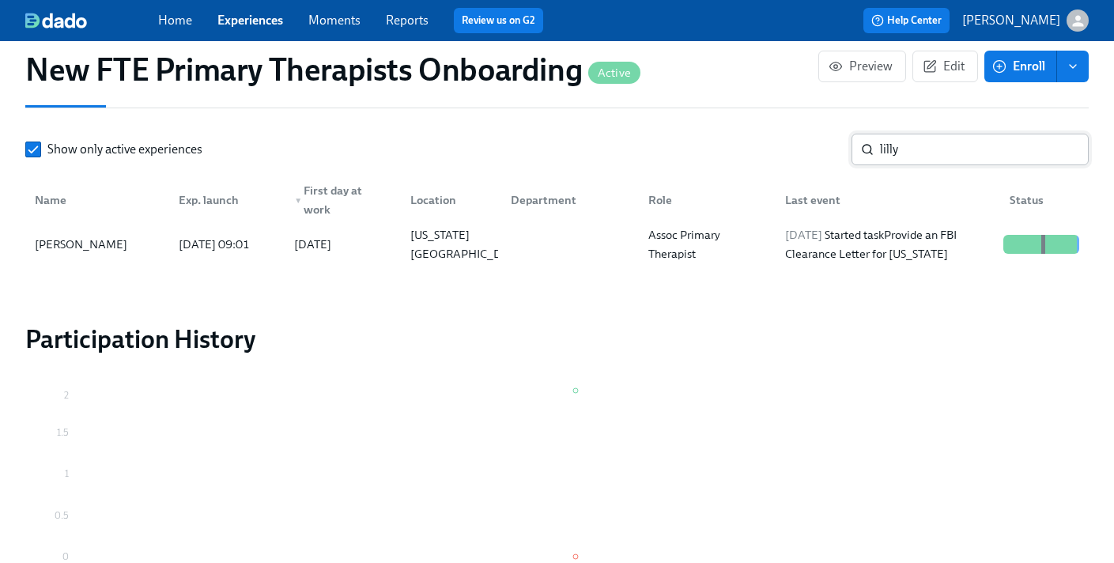 The height and width of the screenshot is (563, 1114). What do you see at coordinates (1073, 66) in the screenshot?
I see `button: enroll` at bounding box center [1073, 66].